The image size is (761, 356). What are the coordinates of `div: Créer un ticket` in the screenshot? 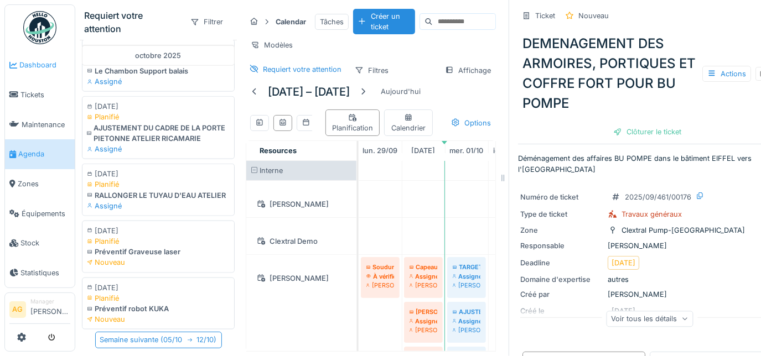 It's located at (384, 22).